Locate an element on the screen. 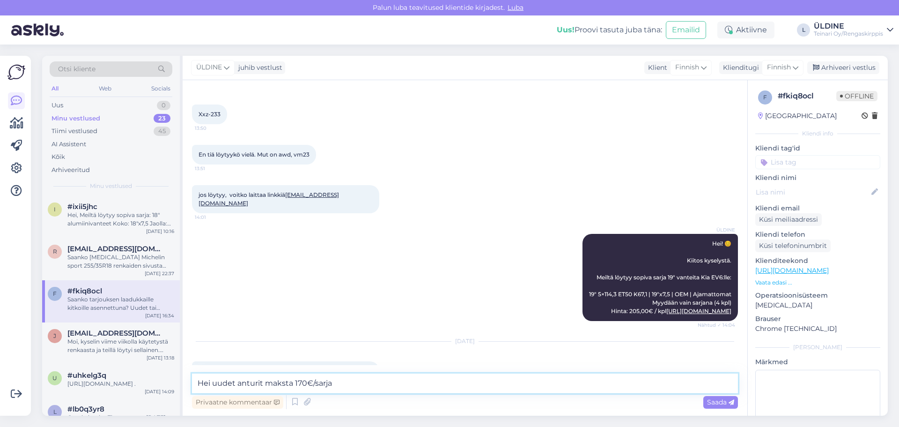 The image size is (899, 427). b: Uus! is located at coordinates (566, 30).